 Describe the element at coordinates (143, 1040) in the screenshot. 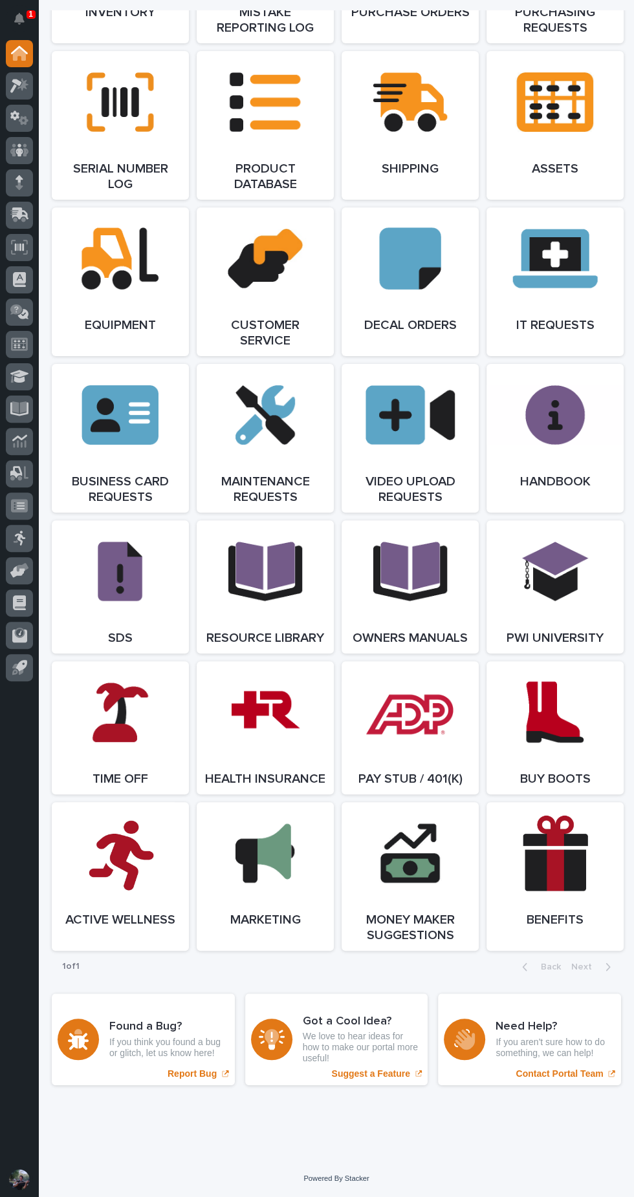

I see `a: Report Bug` at that location.